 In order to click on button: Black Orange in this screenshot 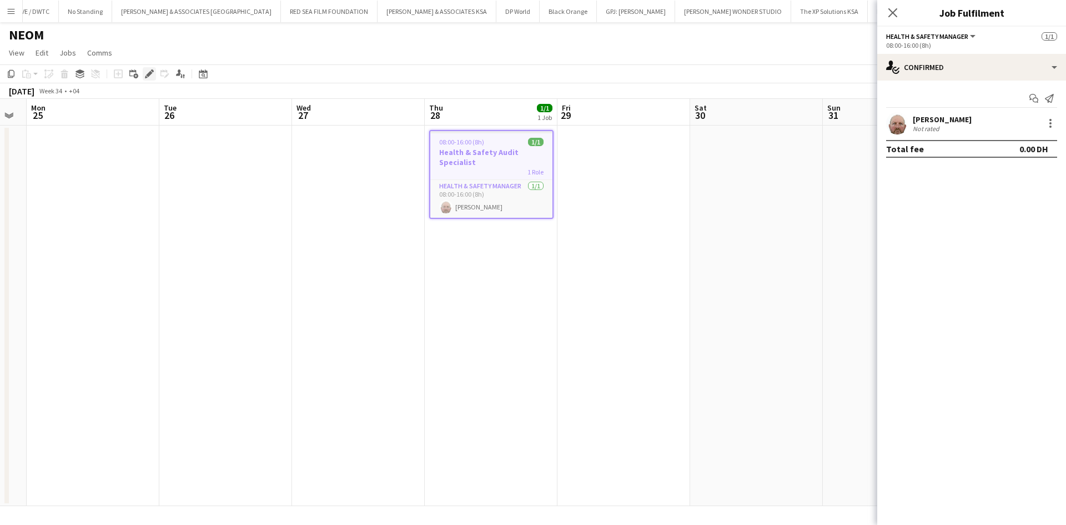, I will do `click(568, 11)`.